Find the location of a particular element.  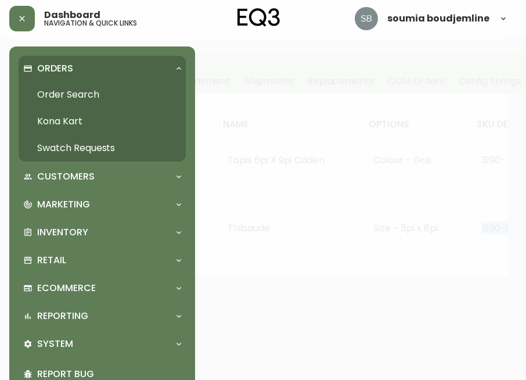

div: Marketing is located at coordinates (102, 204).